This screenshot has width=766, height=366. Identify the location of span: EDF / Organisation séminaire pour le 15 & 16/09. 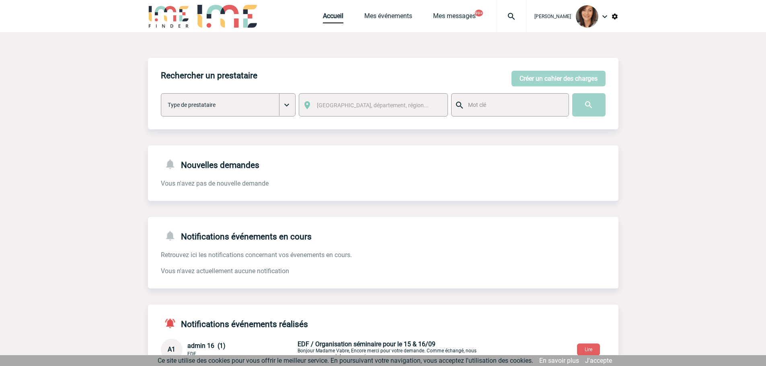
(366, 344).